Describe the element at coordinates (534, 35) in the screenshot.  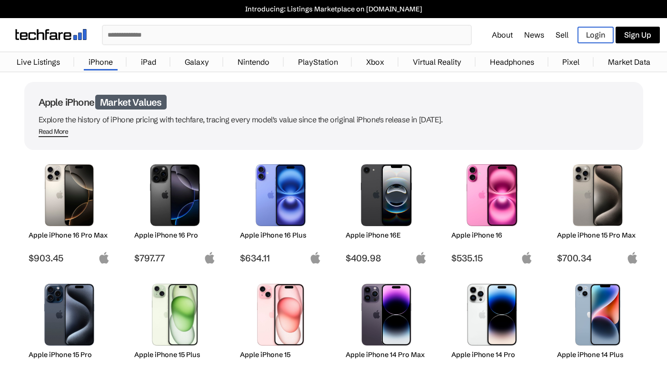
I see `a: News` at that location.